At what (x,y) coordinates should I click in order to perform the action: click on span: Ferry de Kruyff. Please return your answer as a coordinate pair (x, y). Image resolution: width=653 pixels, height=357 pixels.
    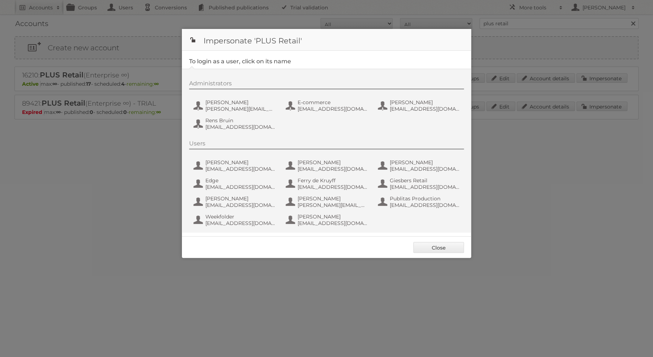
    Looking at the image, I should click on (333, 181).